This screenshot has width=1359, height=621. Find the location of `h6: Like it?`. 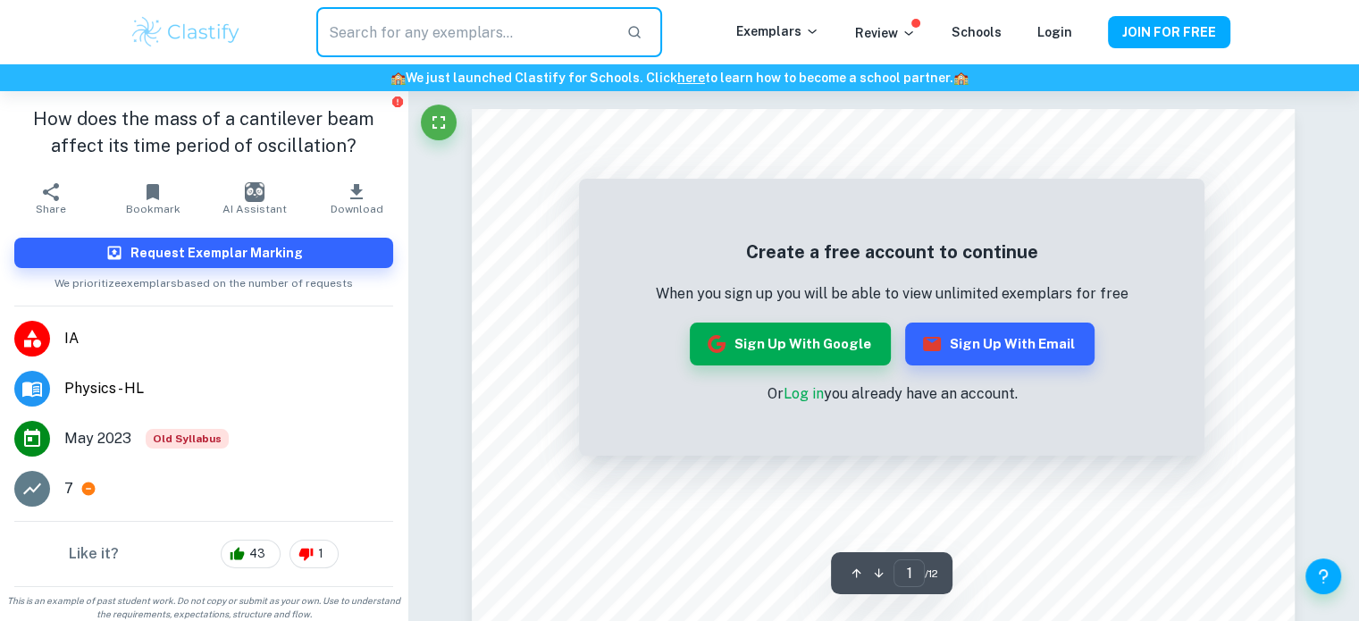

h6: Like it? is located at coordinates (94, 554).